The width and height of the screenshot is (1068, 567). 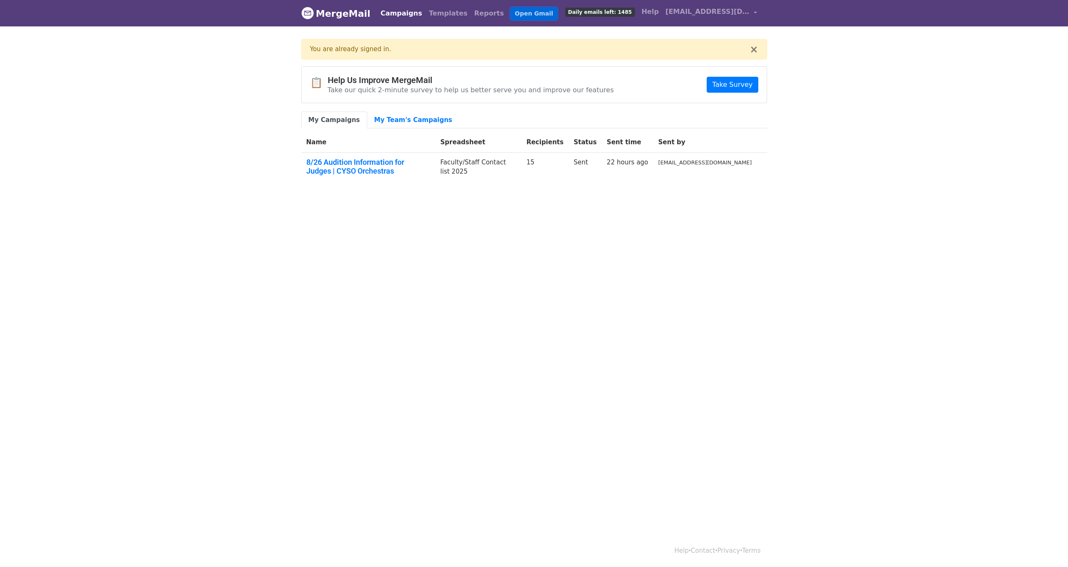 What do you see at coordinates (368, 142) in the screenshot?
I see `th: Name` at bounding box center [368, 142].